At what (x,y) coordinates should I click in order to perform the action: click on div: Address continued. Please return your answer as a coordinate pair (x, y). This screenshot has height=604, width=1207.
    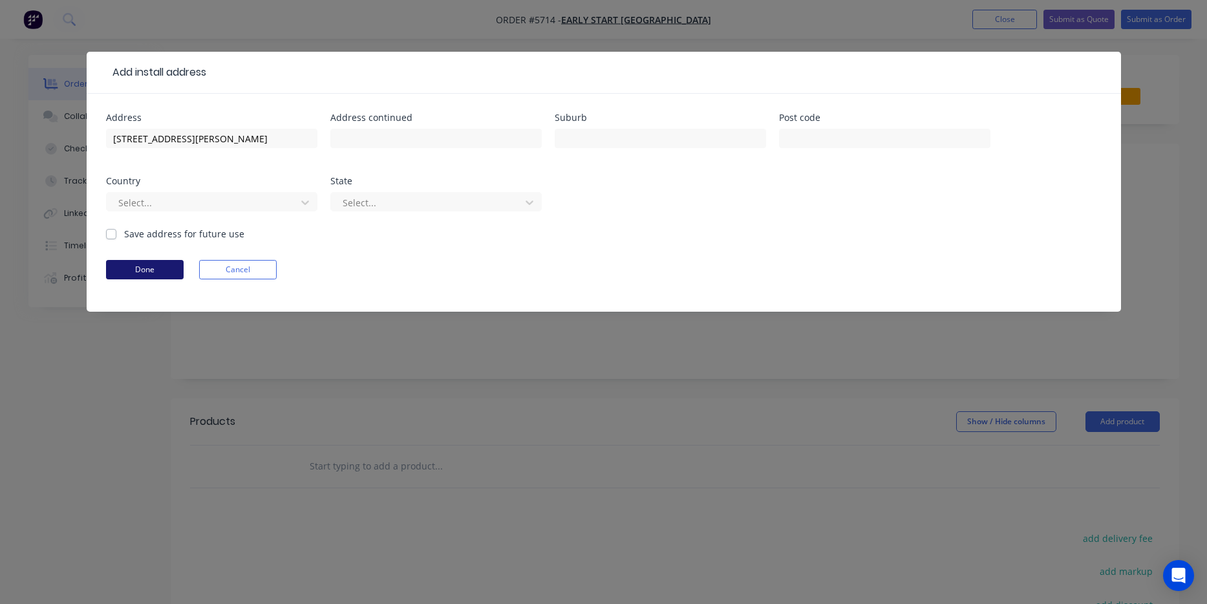
    Looking at the image, I should click on (436, 118).